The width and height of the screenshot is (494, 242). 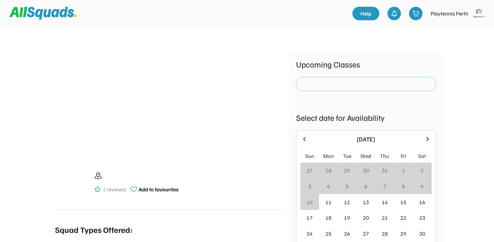 I want to click on div: Add to favourites, so click(x=159, y=189).